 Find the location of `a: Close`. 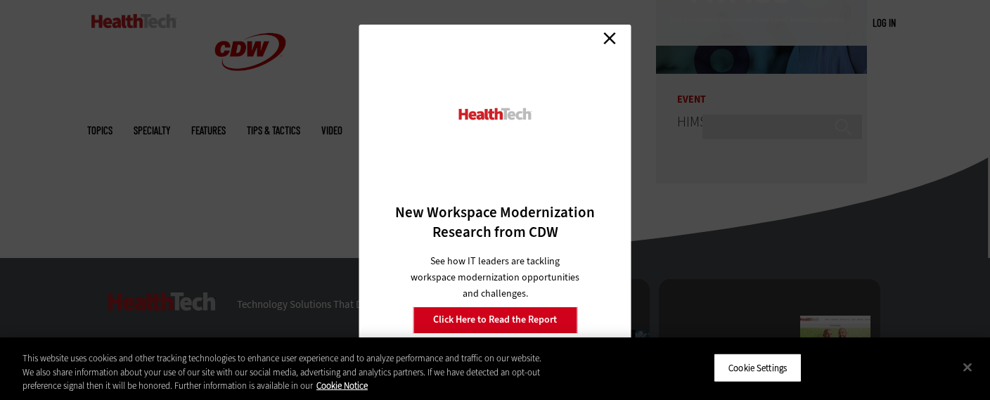

a: Close is located at coordinates (609, 39).